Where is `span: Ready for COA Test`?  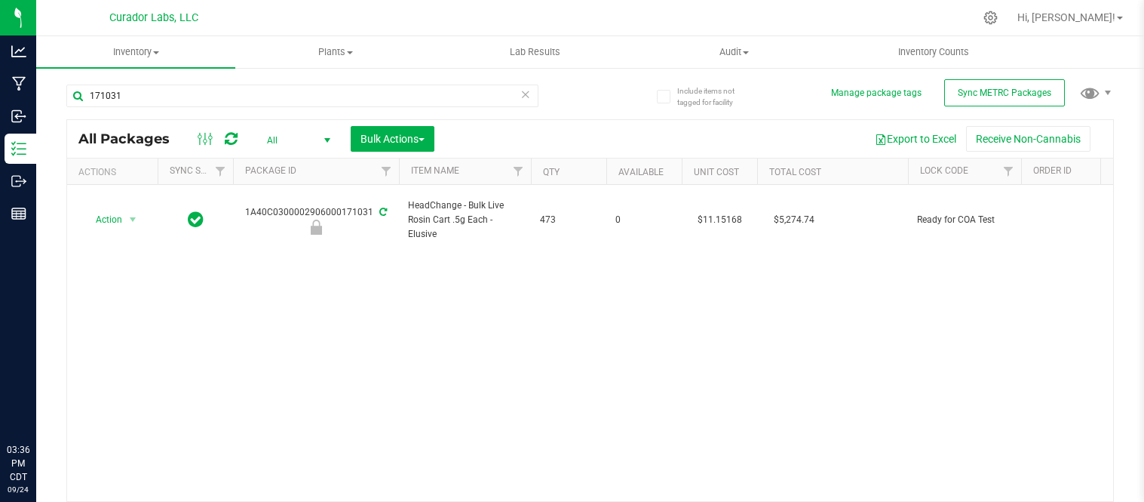 span: Ready for COA Test is located at coordinates (965, 219).